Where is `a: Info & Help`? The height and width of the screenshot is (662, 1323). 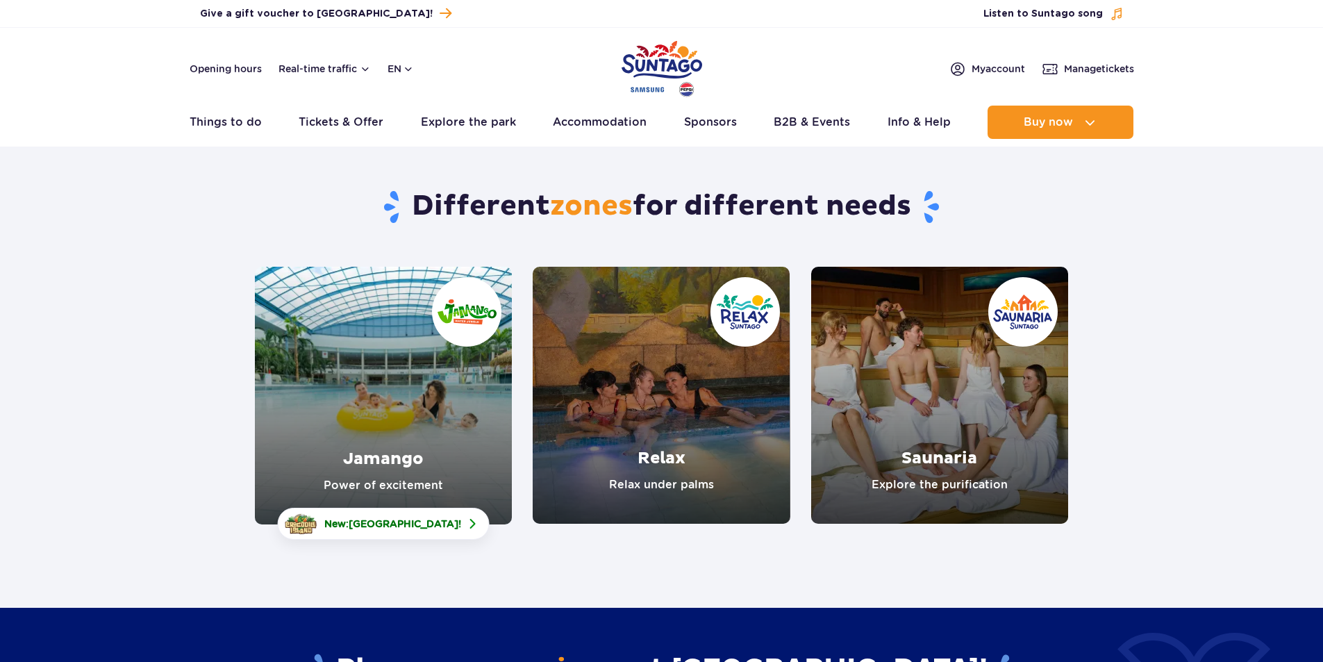
a: Info & Help is located at coordinates (919, 122).